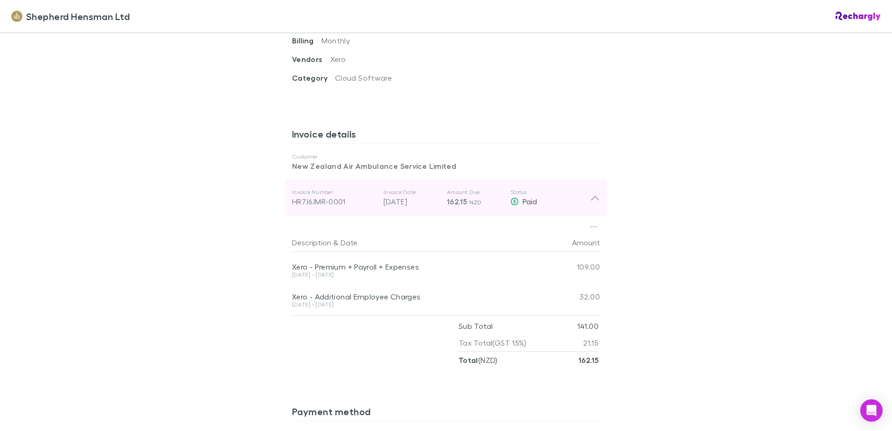 This screenshot has width=892, height=431. Describe the element at coordinates (475, 192) in the screenshot. I see `p: Amount Due` at that location.